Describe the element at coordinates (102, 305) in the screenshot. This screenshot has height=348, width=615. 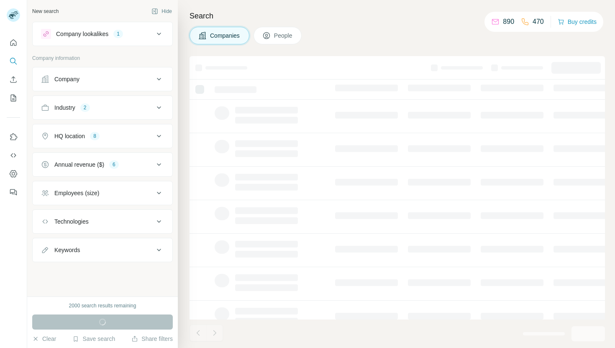
I see `div: 2000 search results remaining` at that location.